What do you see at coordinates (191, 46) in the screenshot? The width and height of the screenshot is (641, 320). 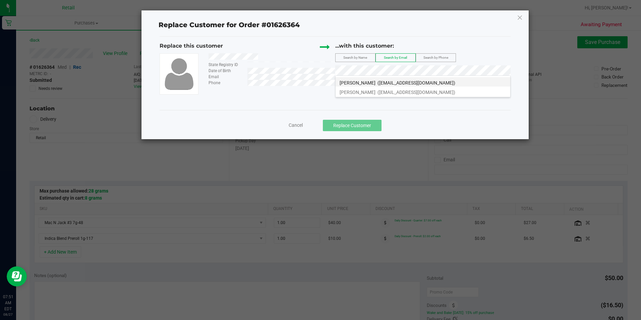 I see `span: Replace this customer` at bounding box center [191, 46].